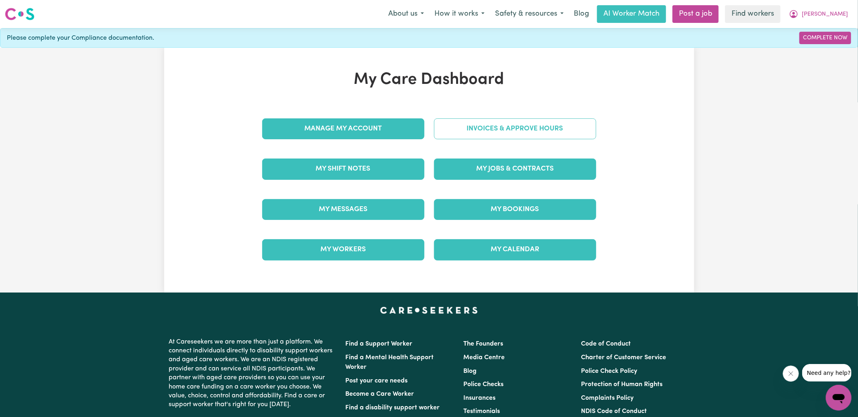  What do you see at coordinates (483, 344) in the screenshot?
I see `a: The Founders` at bounding box center [483, 344].